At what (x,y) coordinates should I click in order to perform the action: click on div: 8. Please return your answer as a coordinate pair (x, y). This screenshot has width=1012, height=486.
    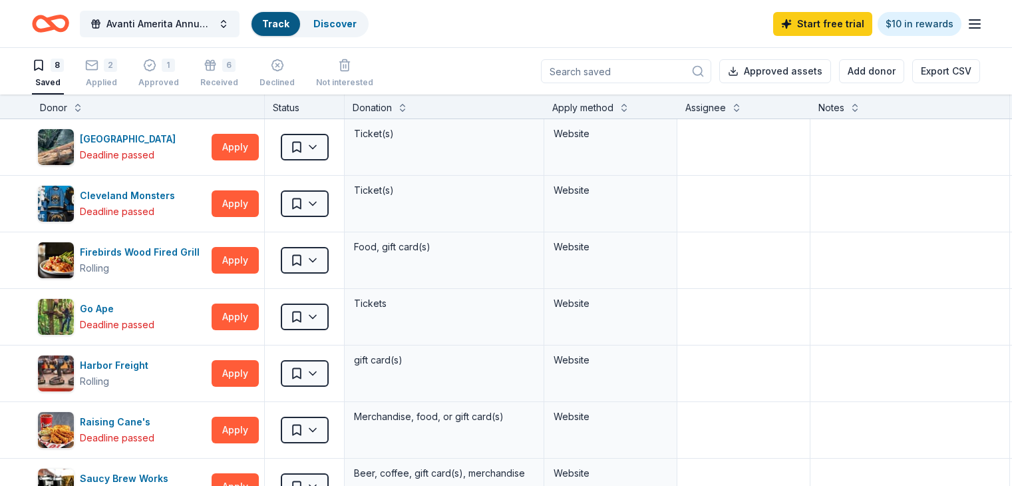
    Looking at the image, I should click on (57, 65).